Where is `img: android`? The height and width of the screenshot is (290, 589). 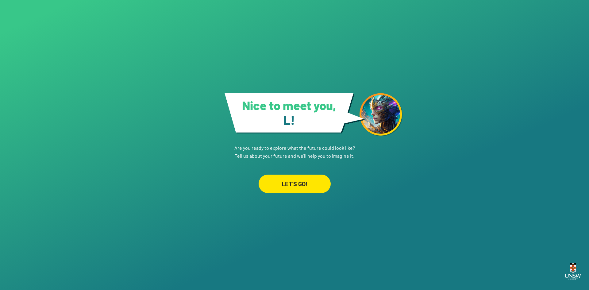
img: android is located at coordinates (381, 115).